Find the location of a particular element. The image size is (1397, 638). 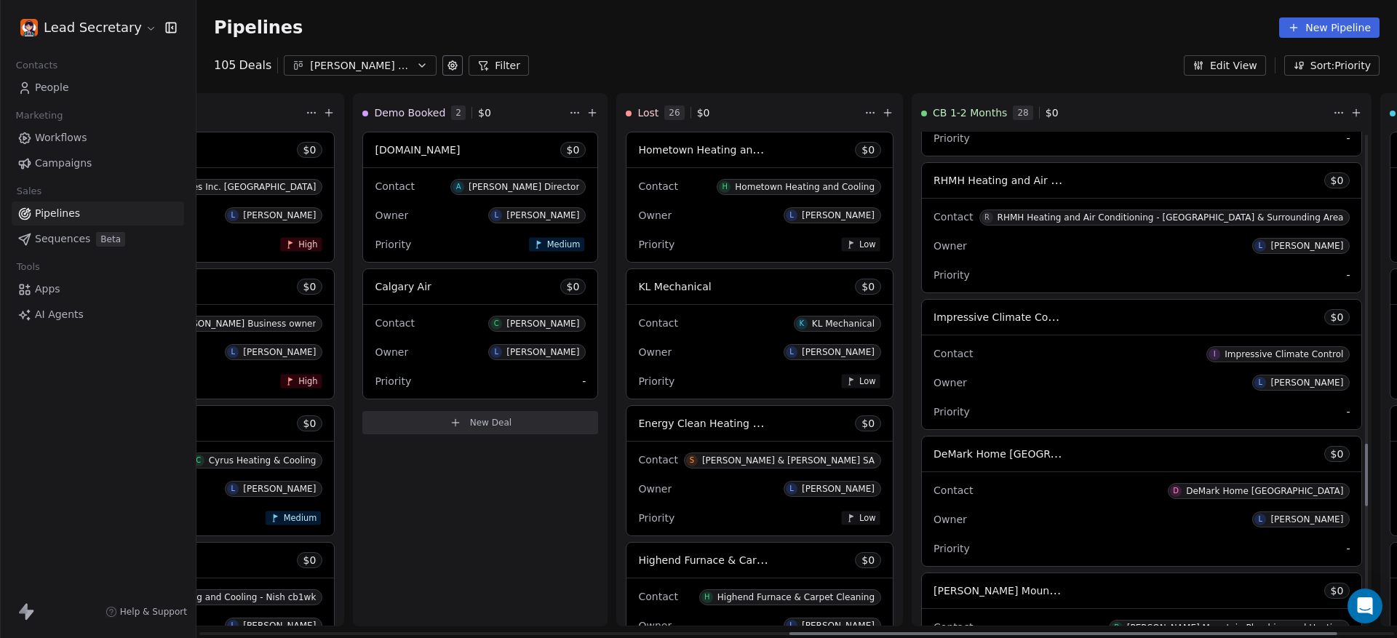

span: Impressive Climate Control is located at coordinates (1002, 317).